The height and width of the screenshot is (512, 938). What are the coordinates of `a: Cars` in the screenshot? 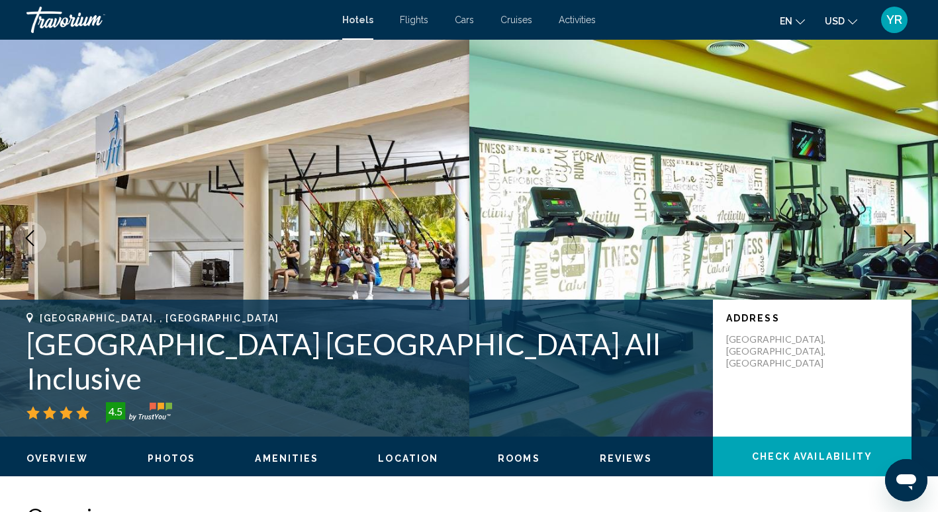 It's located at (464, 20).